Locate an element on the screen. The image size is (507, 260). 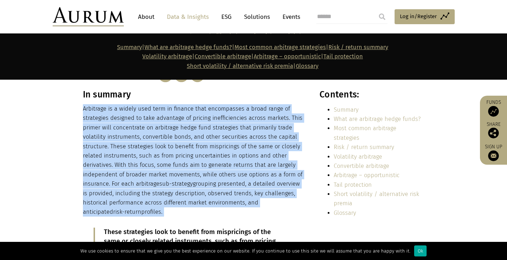
img: Aurum is located at coordinates (88, 17).